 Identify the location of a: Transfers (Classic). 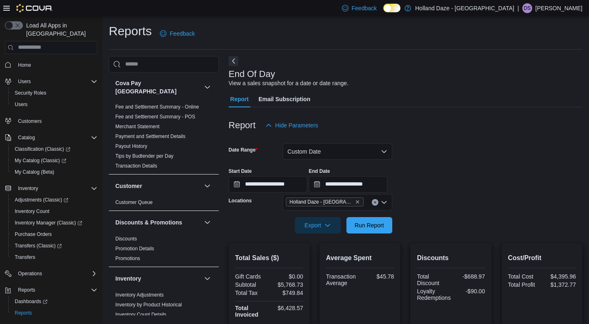
(38, 245).